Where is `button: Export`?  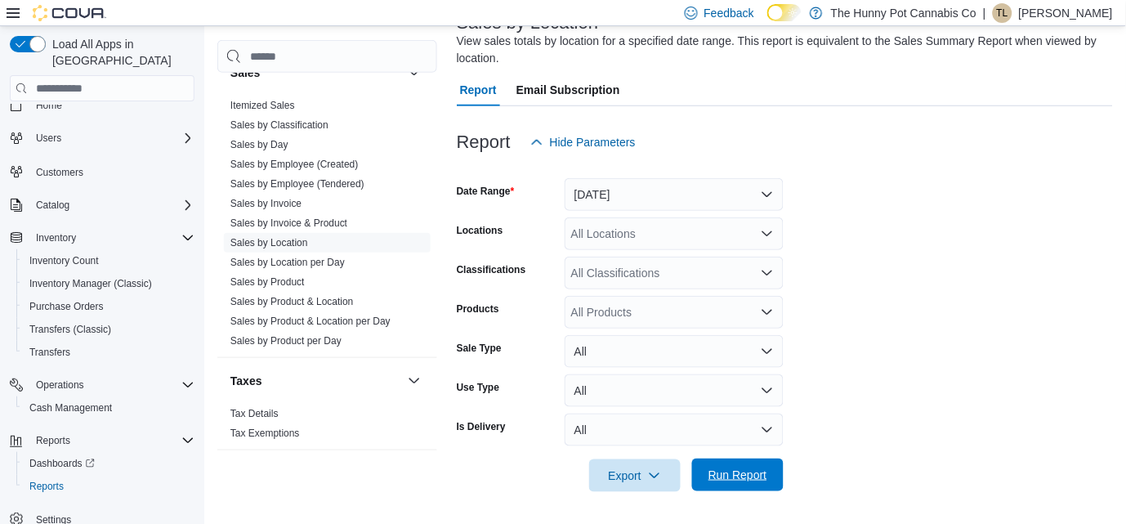
button: Export is located at coordinates (635, 476).